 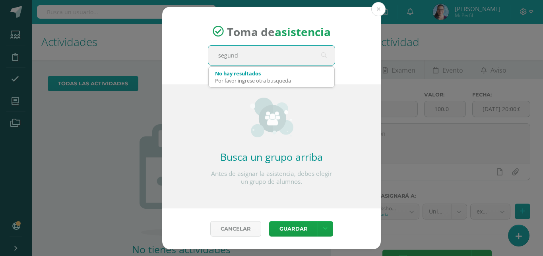 What do you see at coordinates (271, 157) in the screenshot?
I see `h2: Busca un grupo arriba` at bounding box center [271, 157].